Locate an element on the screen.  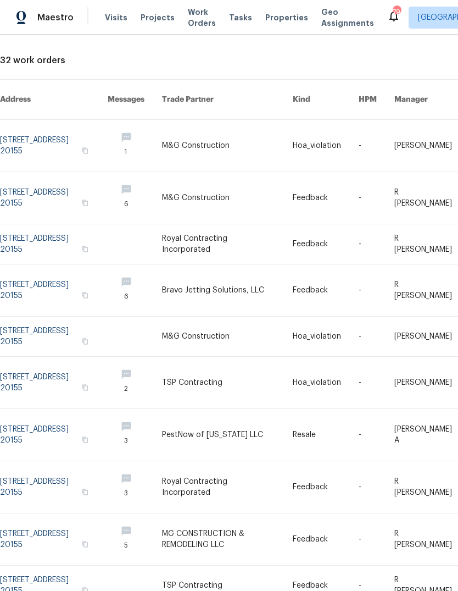
span: Visits is located at coordinates (116, 18).